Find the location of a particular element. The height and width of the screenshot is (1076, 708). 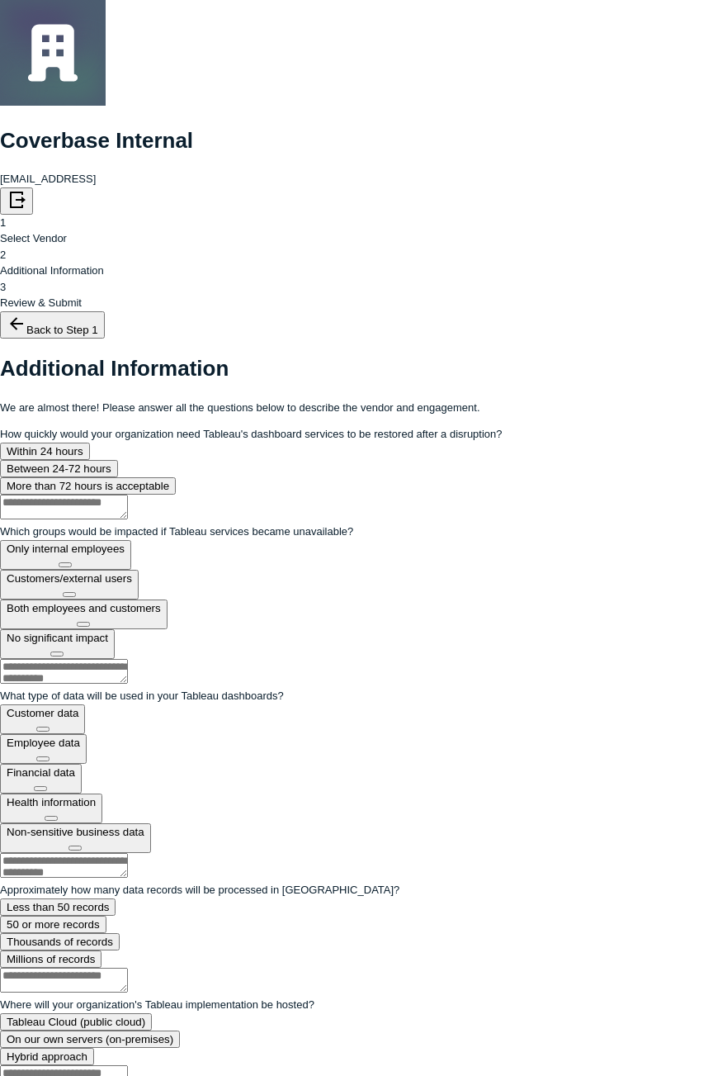

span: Health information is located at coordinates (51, 802).